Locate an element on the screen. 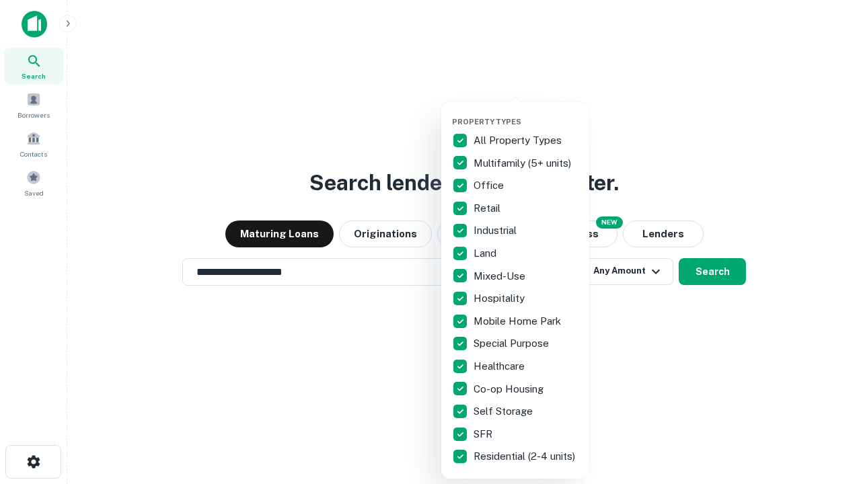 The height and width of the screenshot is (484, 861). span: Property Types is located at coordinates (486, 122).